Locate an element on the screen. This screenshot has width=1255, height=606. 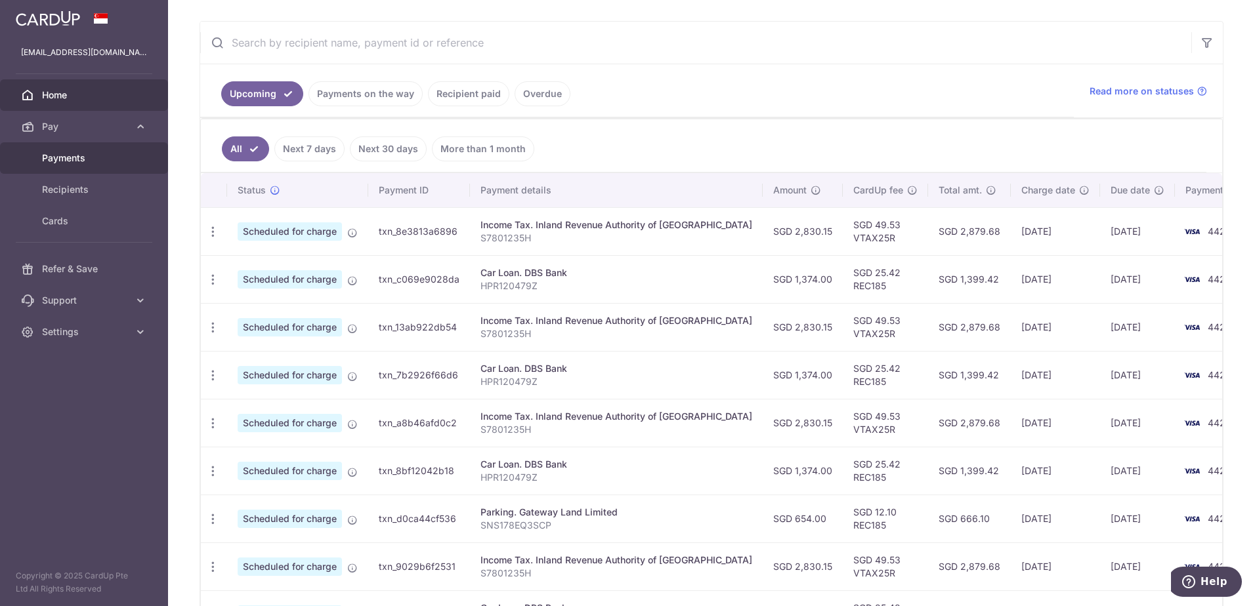
span: Charge date is located at coordinates (1048, 190).